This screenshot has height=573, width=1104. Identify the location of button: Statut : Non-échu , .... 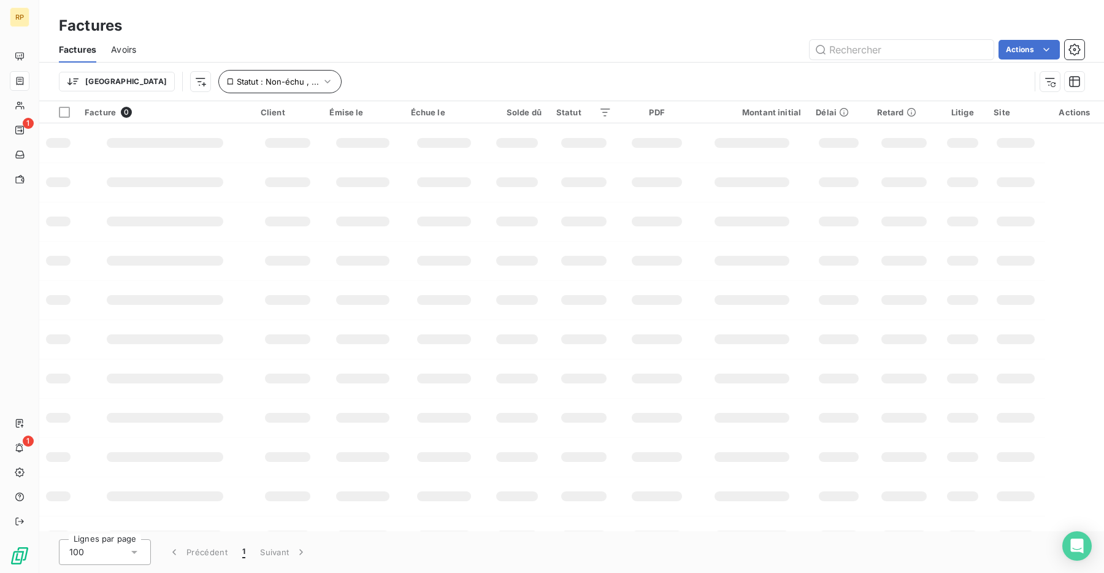
(280, 82).